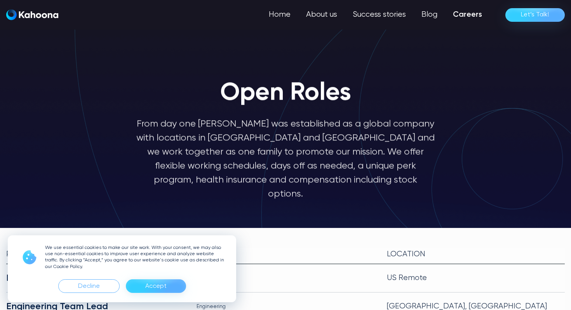  What do you see at coordinates (89, 286) in the screenshot?
I see `div: Decline` at bounding box center [89, 286].